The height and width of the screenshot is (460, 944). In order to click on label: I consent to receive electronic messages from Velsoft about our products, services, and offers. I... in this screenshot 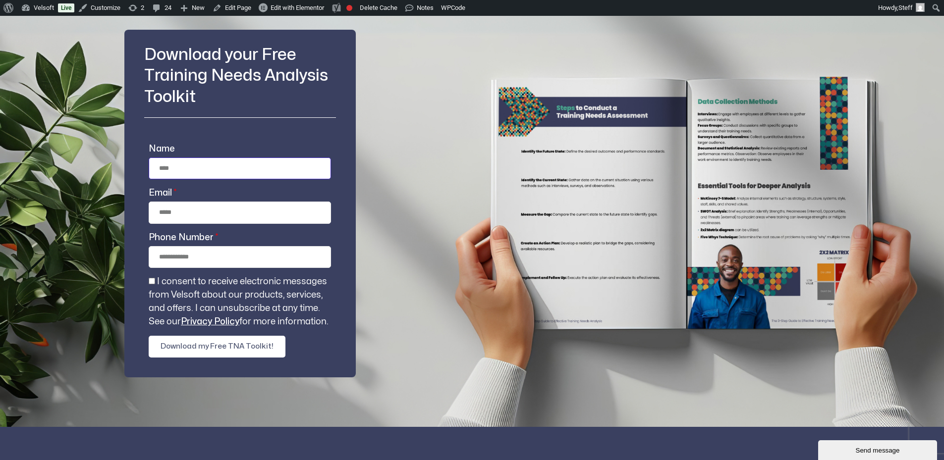, I will do `click(238, 302)`.